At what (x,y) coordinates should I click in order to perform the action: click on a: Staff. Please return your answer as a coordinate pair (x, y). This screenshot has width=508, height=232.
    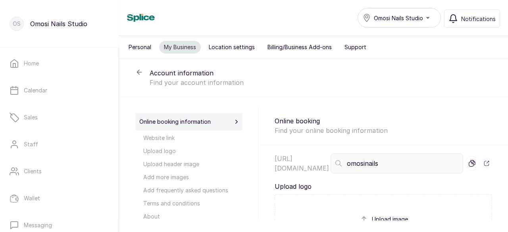
    Looking at the image, I should click on (59, 144).